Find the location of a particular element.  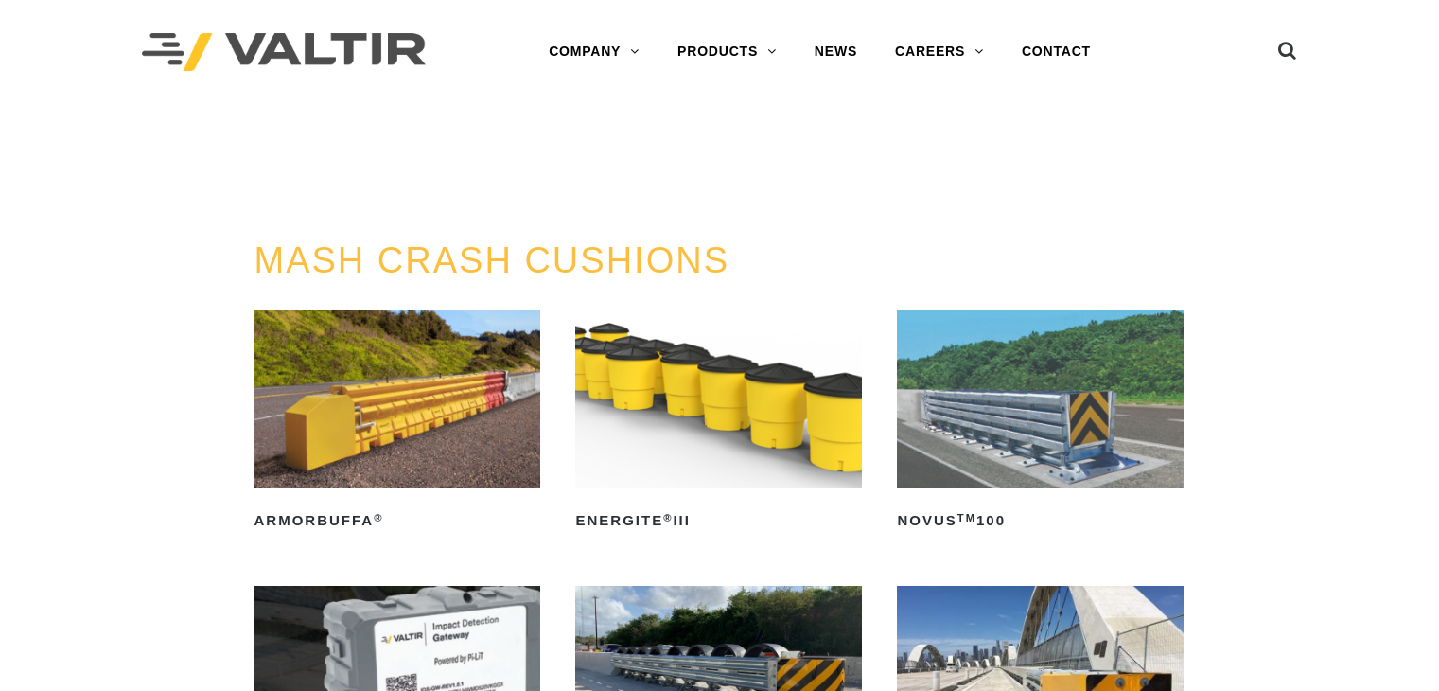

a: MASH CRASH CUSHIONS is located at coordinates (492, 260).